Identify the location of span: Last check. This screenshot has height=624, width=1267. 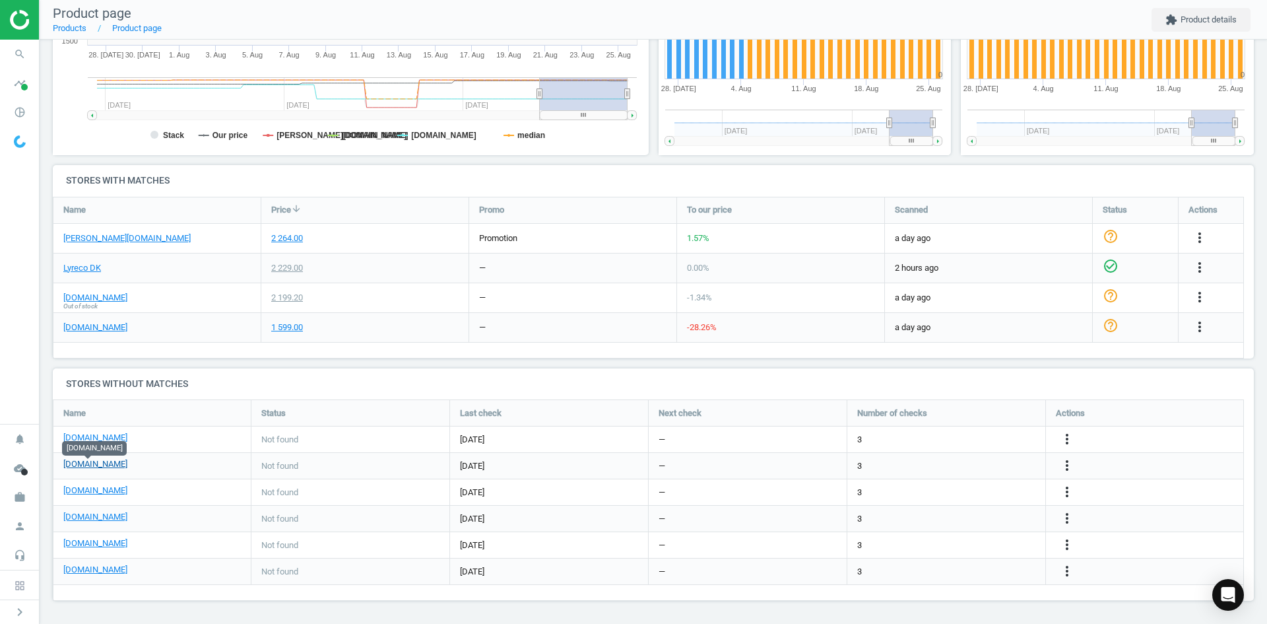
(480, 413).